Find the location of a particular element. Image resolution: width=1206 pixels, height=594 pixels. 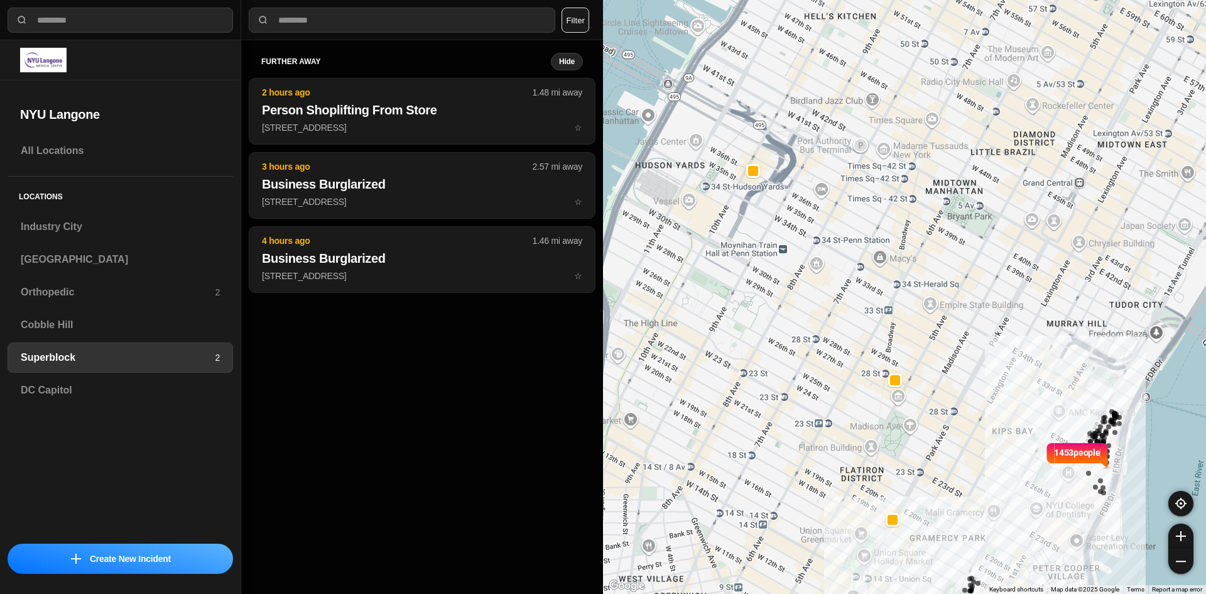

img: icon is located at coordinates (76, 558).